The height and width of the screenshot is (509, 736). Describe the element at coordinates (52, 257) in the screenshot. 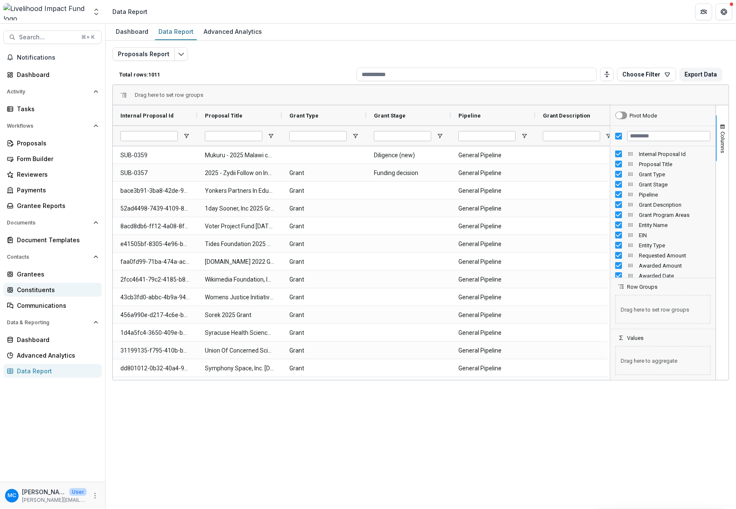

I see `button: Open Contacts` at that location.